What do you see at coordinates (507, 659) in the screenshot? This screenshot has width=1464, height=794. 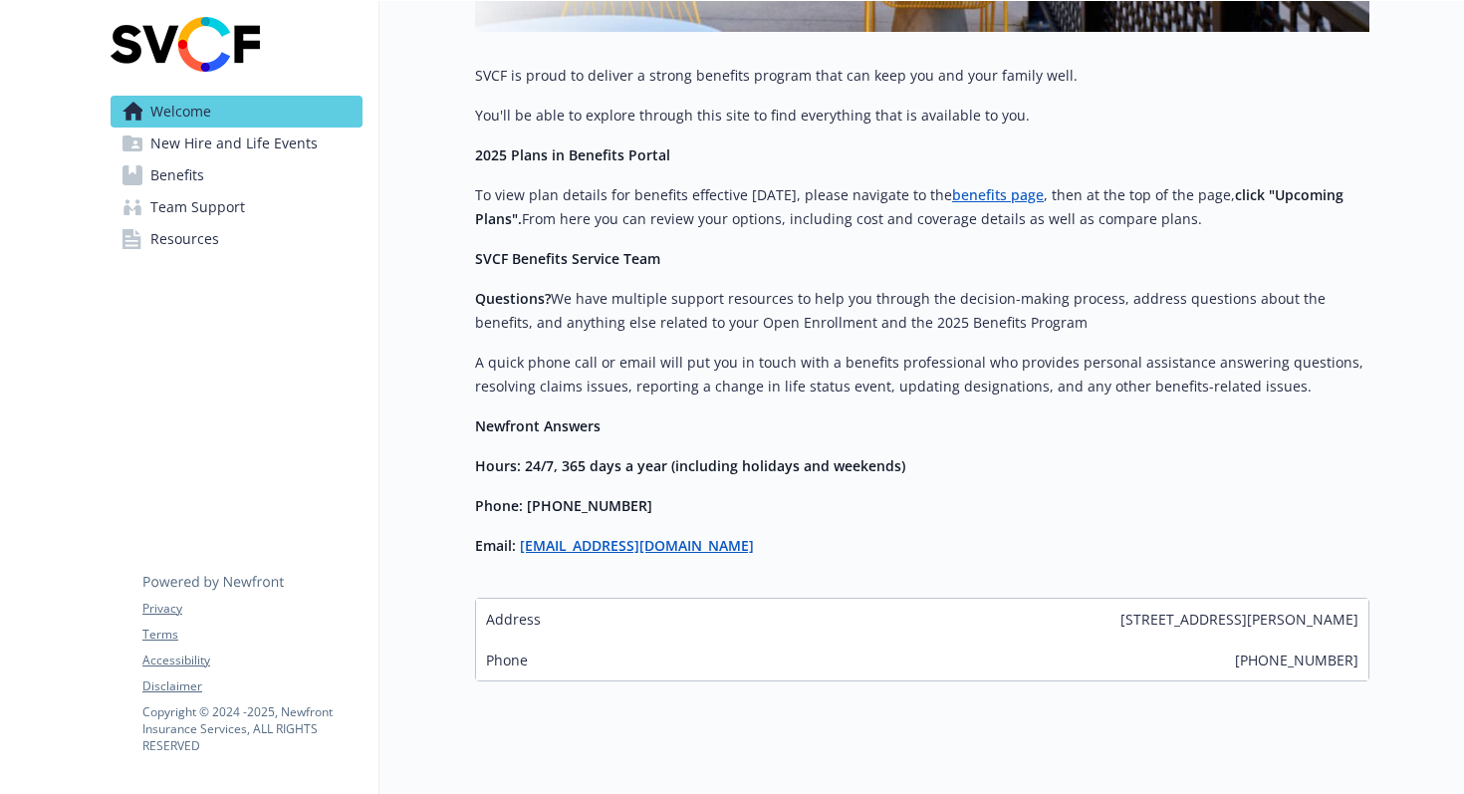 I see `span: Phone` at bounding box center [507, 659].